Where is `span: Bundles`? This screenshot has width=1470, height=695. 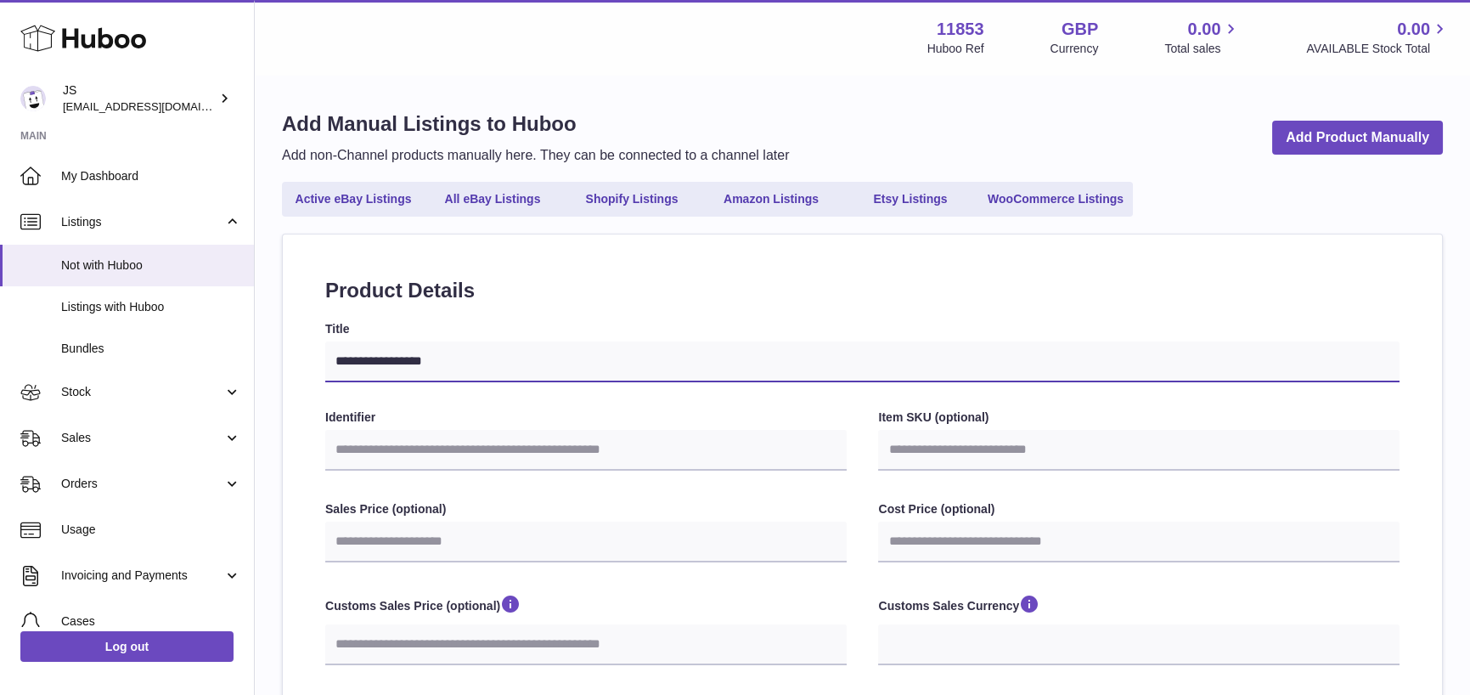
span: Bundles is located at coordinates (151, 348).